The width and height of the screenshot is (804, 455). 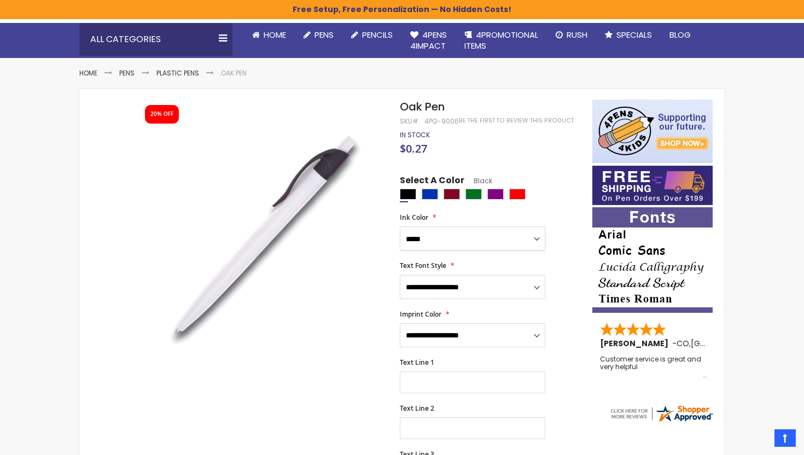 What do you see at coordinates (652, 185) in the screenshot?
I see `img: Free shipping on orders over $199` at bounding box center [652, 185].